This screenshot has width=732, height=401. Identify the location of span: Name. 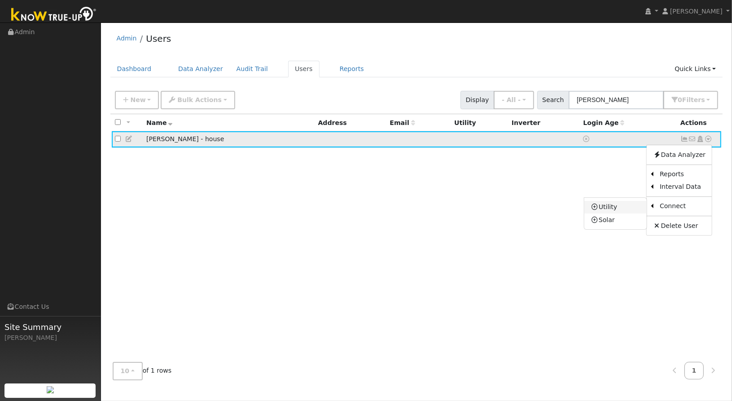
(159, 123).